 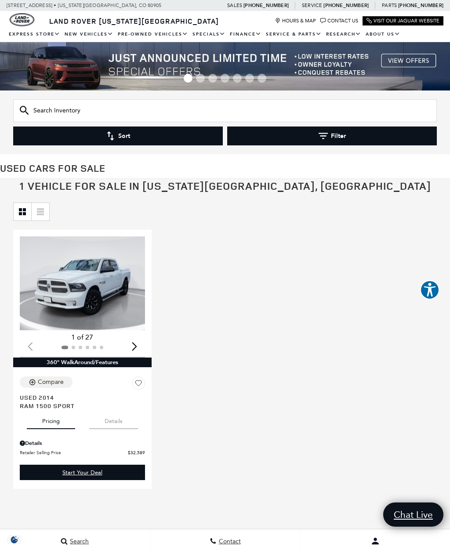 What do you see at coordinates (79, 397) in the screenshot?
I see `span: Used 2014` at bounding box center [79, 397].